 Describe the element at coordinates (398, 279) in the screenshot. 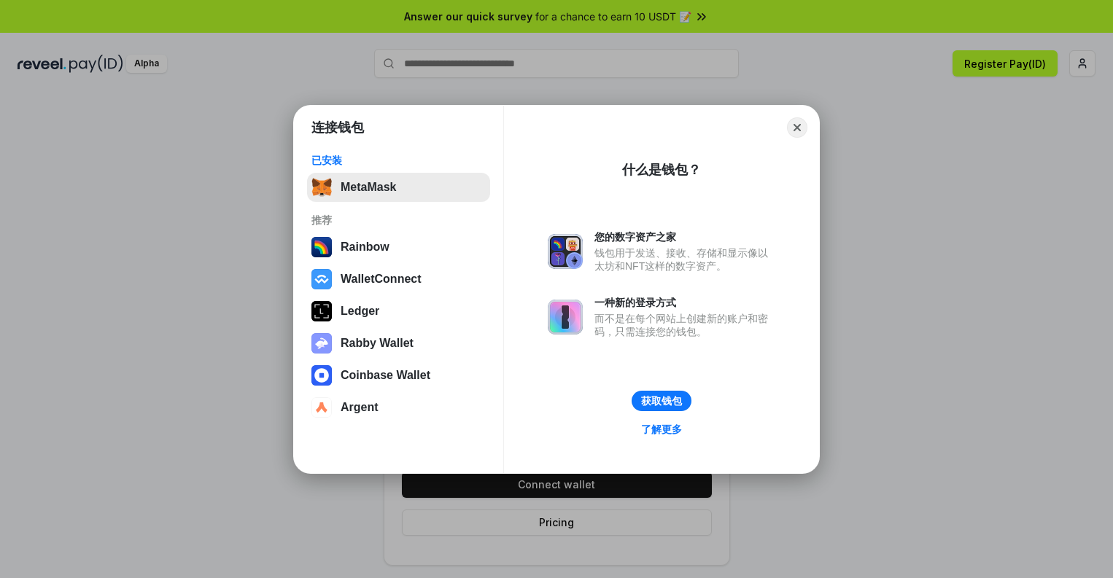

I see `button: WalletConnect` at that location.